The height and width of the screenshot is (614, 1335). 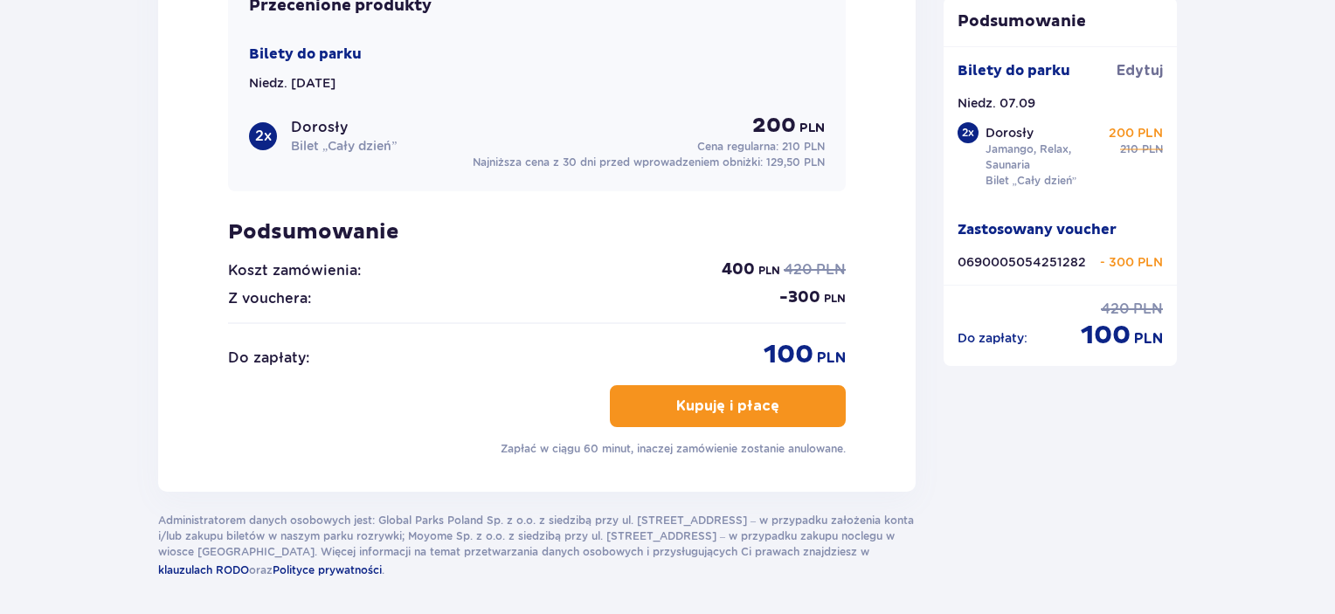 What do you see at coordinates (673, 449) in the screenshot?
I see `p: Zapłać w ciągu 60 minut, inaczej zamówienie zostanie anulowane.` at bounding box center [673, 449].